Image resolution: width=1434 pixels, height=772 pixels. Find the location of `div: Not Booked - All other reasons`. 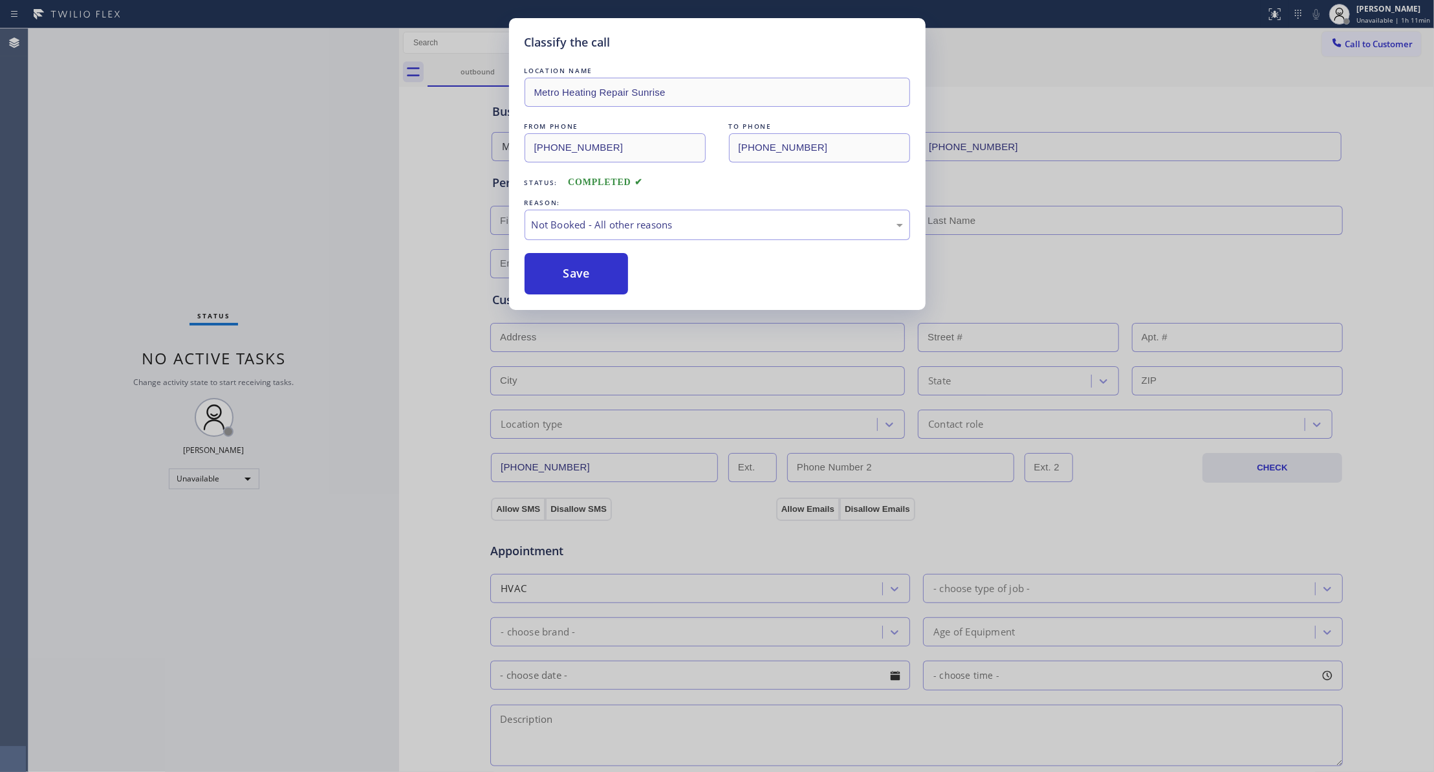

div: Not Booked - All other reasons is located at coordinates (717, 224).